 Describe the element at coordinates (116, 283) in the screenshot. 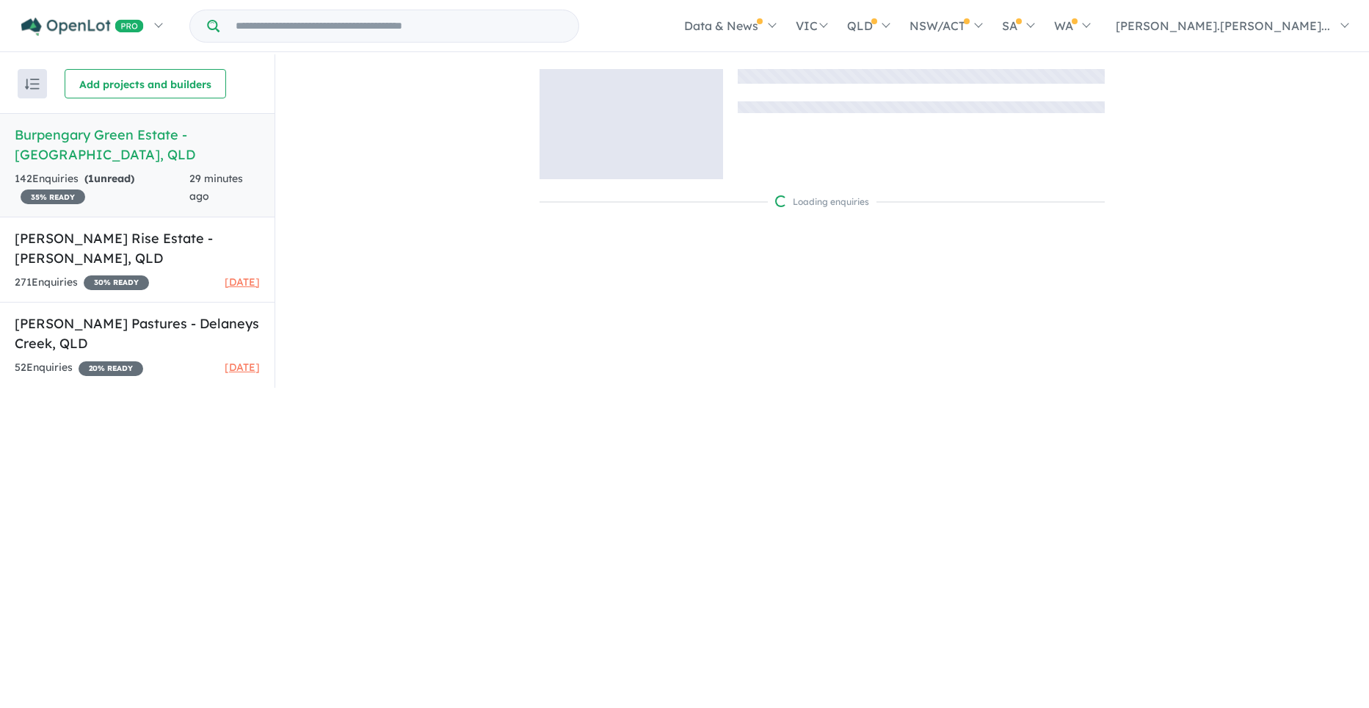

I see `span: 30 % READY` at that location.